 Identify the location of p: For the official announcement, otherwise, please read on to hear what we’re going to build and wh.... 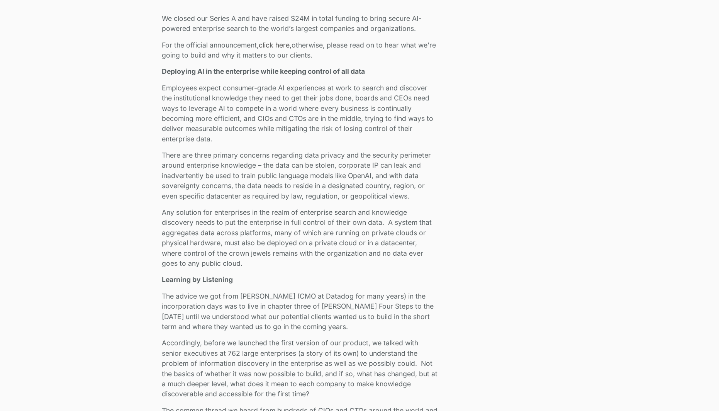
(300, 50).